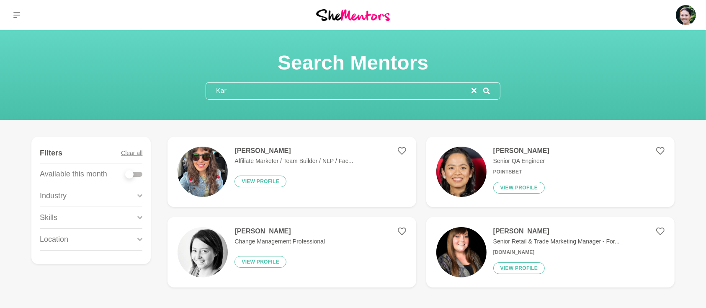 The image size is (706, 308). I want to click on img: She Mentors Logo, so click(353, 15).